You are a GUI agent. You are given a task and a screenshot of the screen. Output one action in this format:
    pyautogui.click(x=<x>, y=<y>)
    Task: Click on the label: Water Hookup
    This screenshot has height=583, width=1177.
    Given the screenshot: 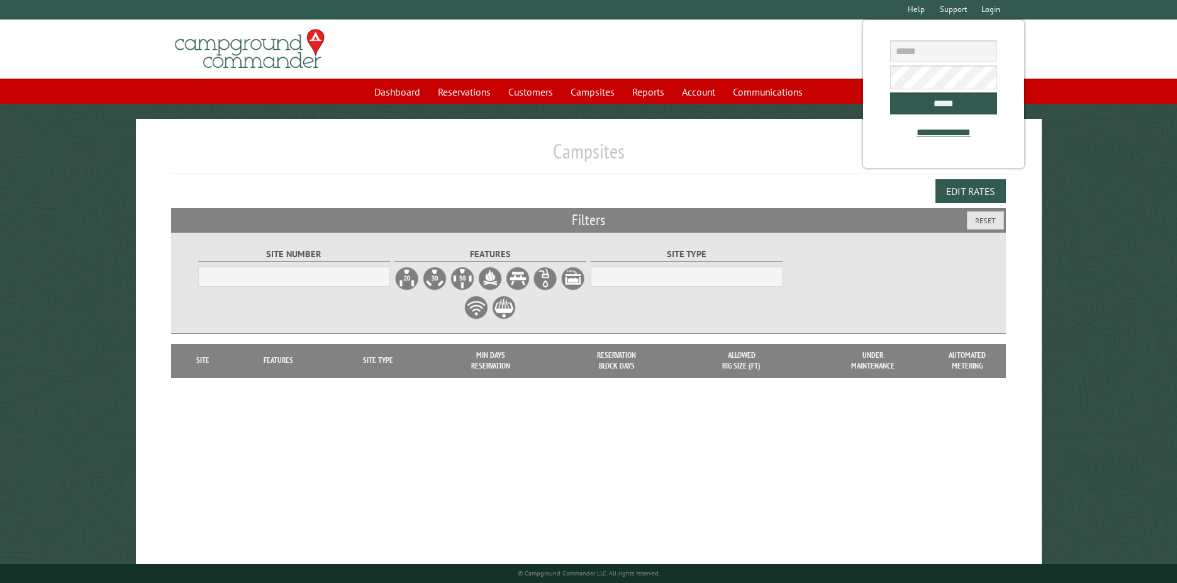 What is the action you would take?
    pyautogui.click(x=545, y=279)
    